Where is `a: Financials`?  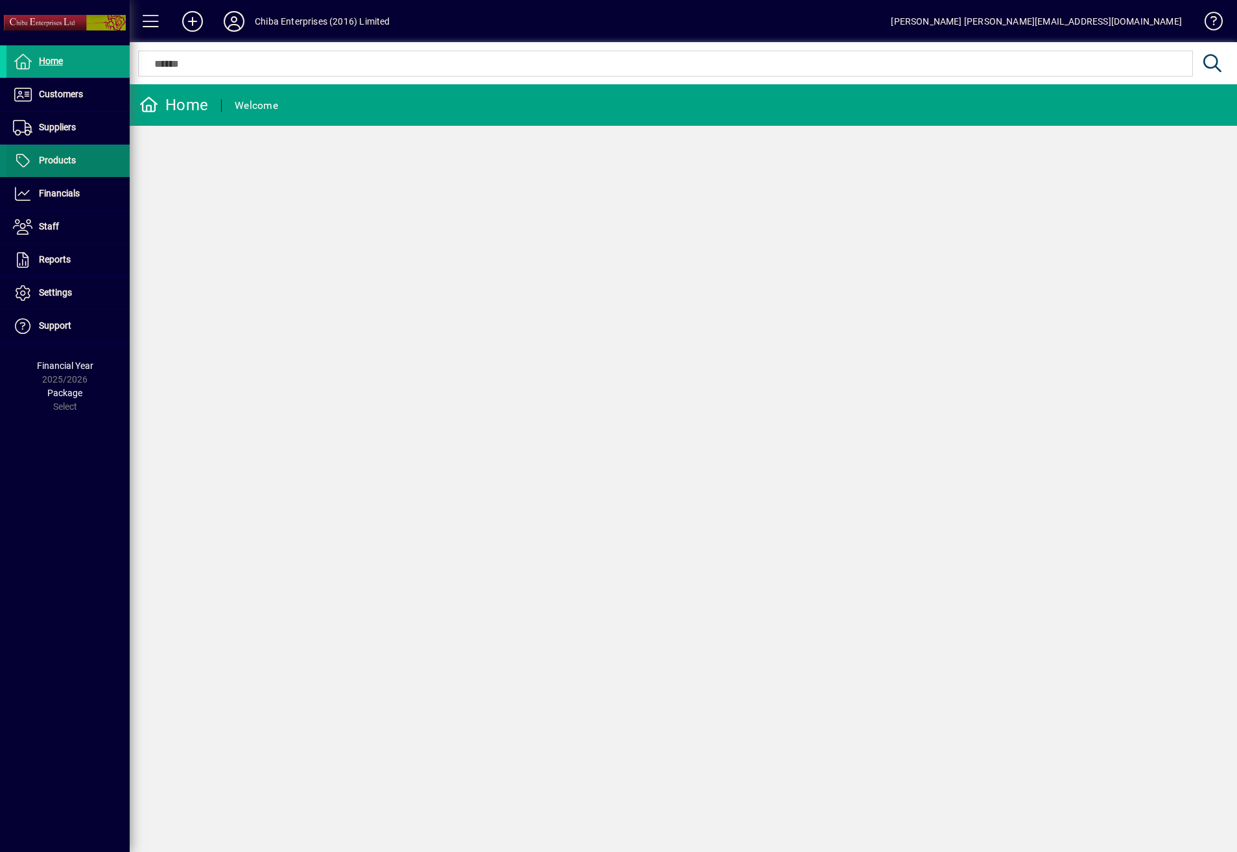
a: Financials is located at coordinates (68, 194).